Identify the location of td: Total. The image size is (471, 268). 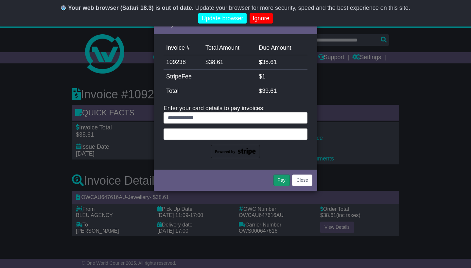
(209, 91).